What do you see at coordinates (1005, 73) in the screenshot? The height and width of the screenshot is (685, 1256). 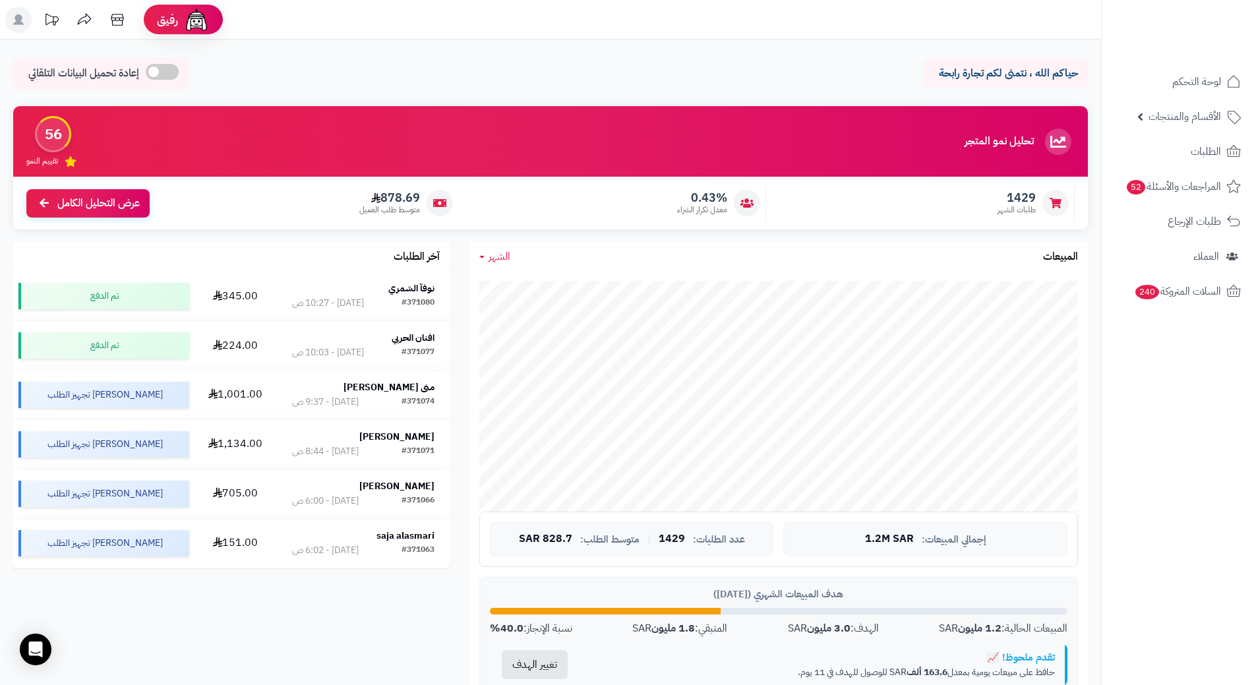 I see `p: حياكم الله ، نتمنى لكم تجارة رابحة` at bounding box center [1005, 73].